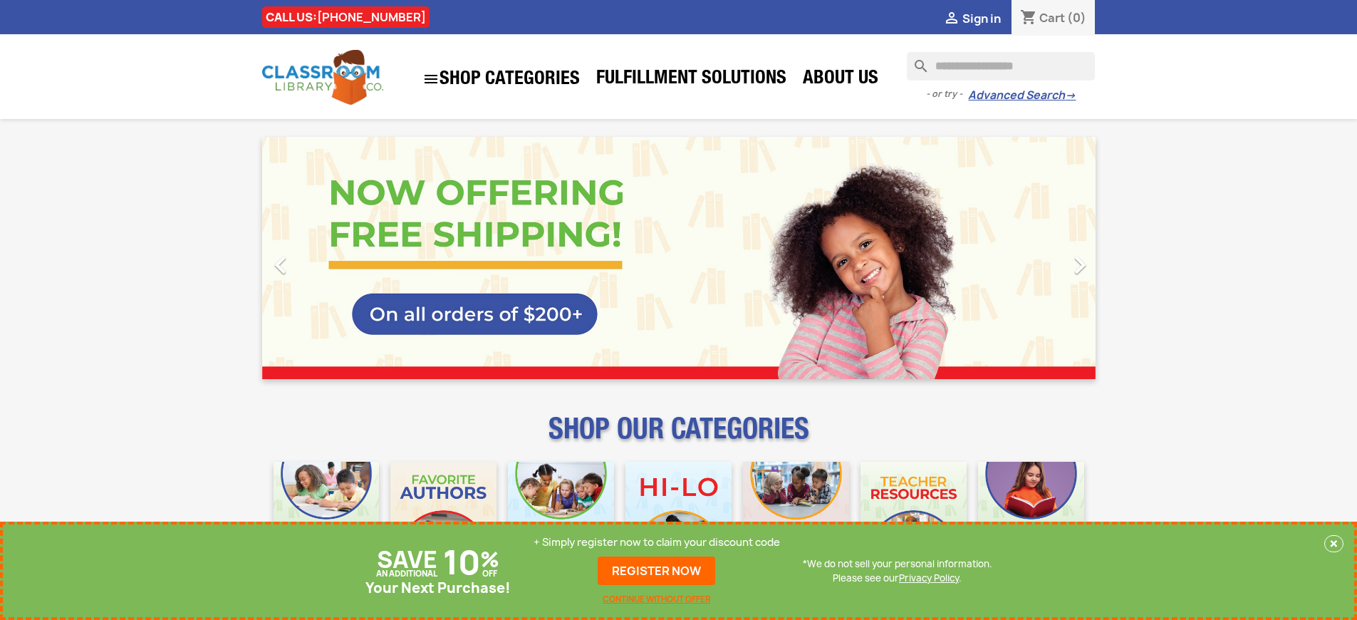 This screenshot has height=620, width=1357. What do you see at coordinates (679, 258) in the screenshot?
I see `ul: Carousel container` at bounding box center [679, 258].